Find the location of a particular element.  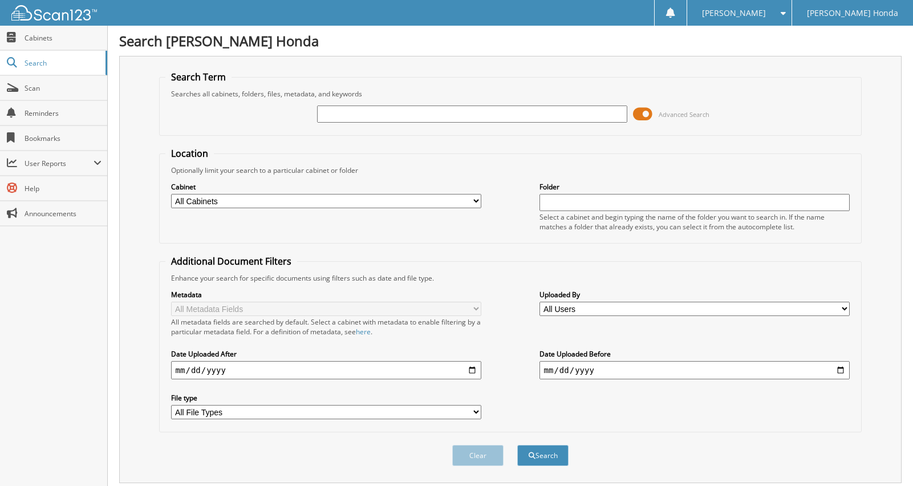

span: Bookmarks is located at coordinates (63, 138).